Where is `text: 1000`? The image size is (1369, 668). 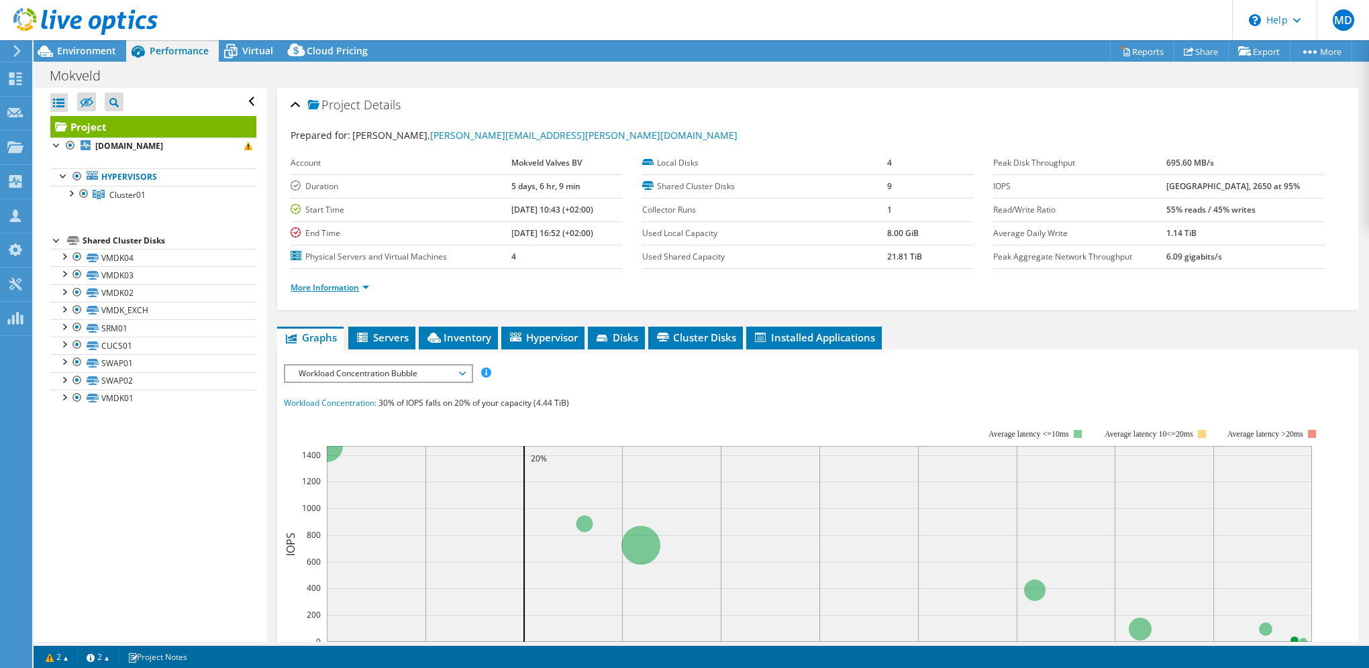
text: 1000 is located at coordinates (311, 508).